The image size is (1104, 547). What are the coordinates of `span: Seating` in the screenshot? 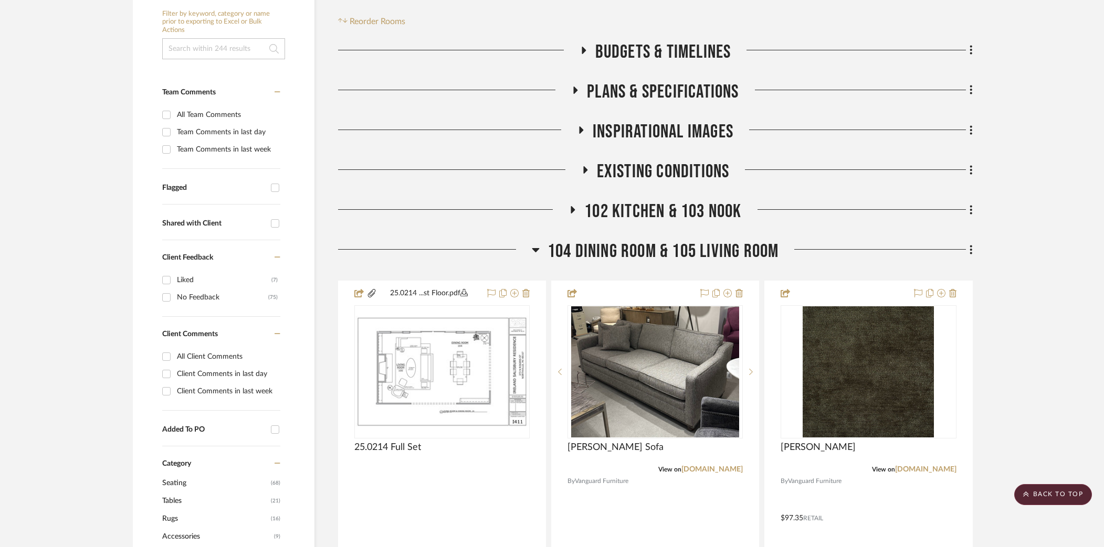 It's located at (215, 483).